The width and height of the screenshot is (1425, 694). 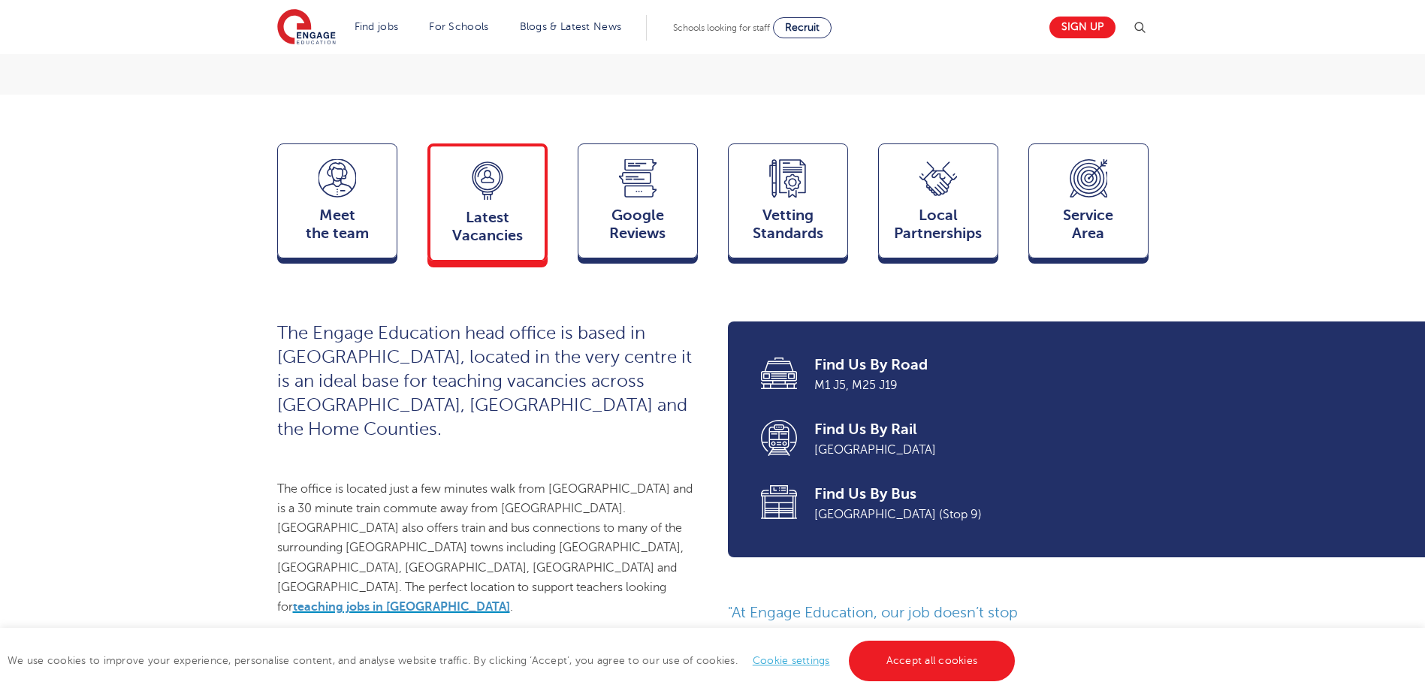 What do you see at coordinates (971, 365) in the screenshot?
I see `span: Find Us By Road` at bounding box center [971, 365].